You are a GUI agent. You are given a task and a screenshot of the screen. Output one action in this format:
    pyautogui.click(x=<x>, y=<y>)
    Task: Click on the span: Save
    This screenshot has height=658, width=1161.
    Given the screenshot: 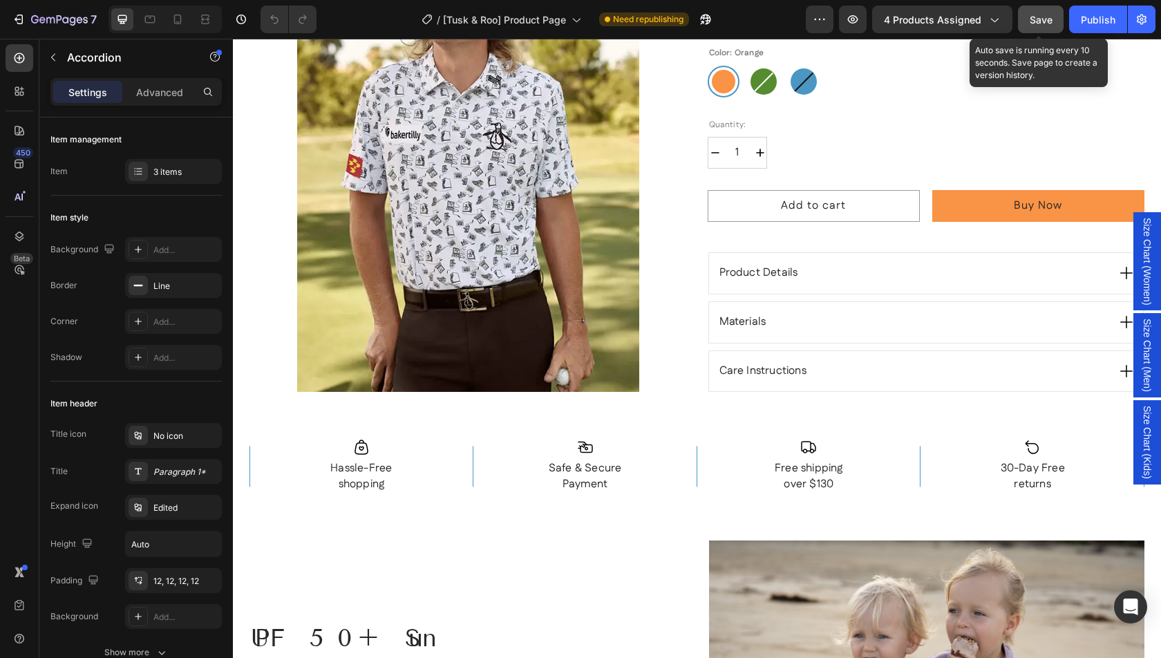 What is the action you would take?
    pyautogui.click(x=1041, y=19)
    